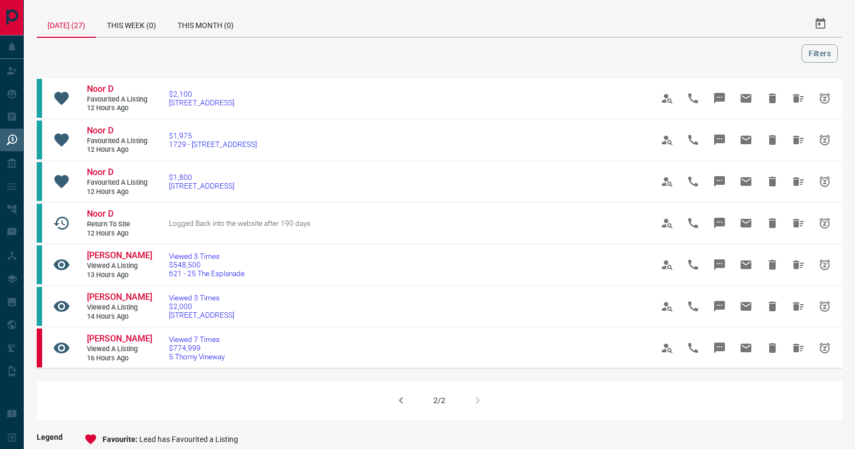  I want to click on div: property.ca, so click(39, 348).